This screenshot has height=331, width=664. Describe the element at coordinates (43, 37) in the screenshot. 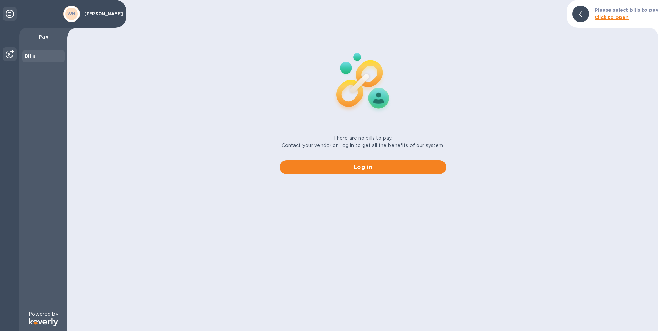

I see `p: Pay` at that location.